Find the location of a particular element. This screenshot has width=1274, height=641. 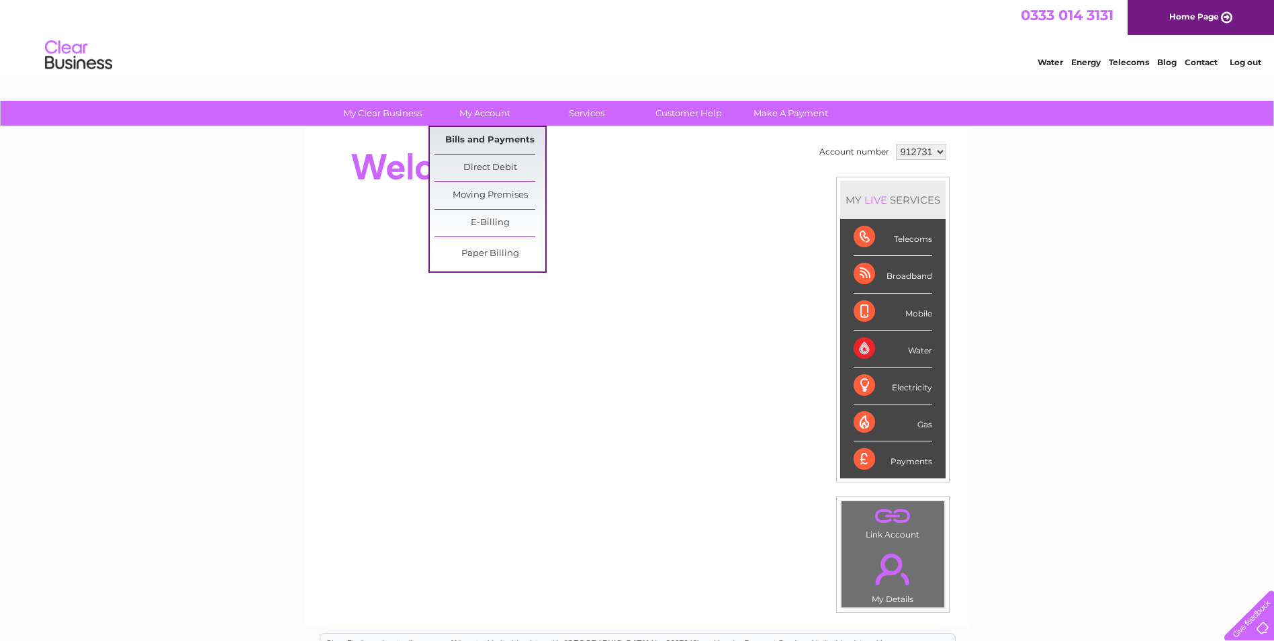

a: 0333 014 3131 is located at coordinates (1068, 15).